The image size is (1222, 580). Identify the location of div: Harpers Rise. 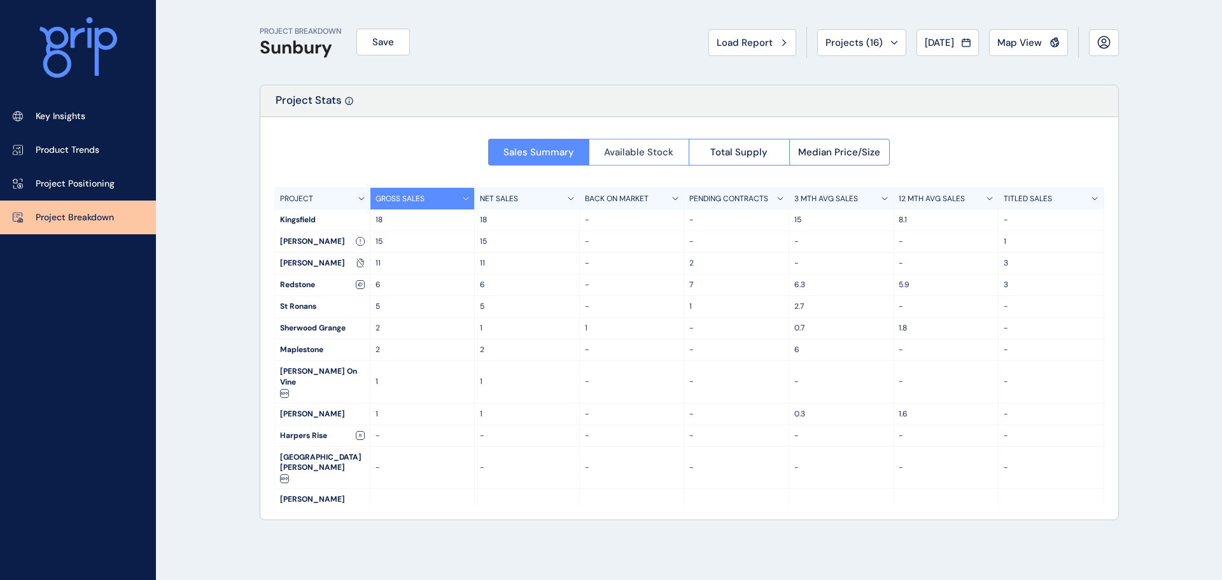
(322, 435).